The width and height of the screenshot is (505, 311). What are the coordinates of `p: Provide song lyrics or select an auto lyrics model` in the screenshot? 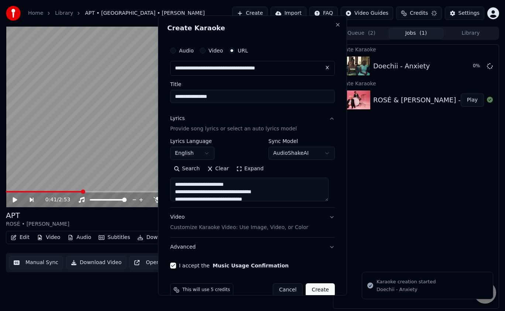 It's located at (233, 129).